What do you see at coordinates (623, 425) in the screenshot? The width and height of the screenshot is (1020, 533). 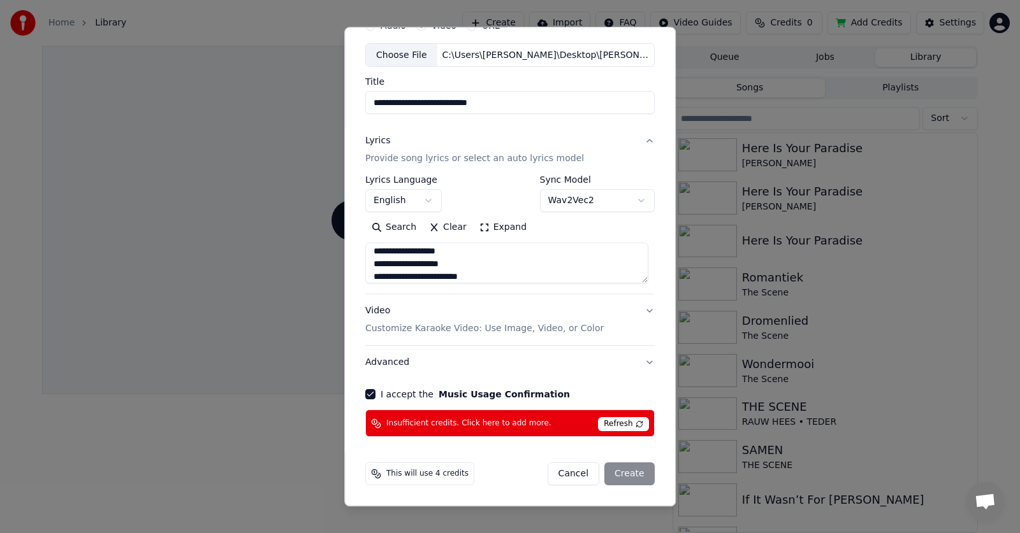 I see `span: Refresh` at bounding box center [623, 425].